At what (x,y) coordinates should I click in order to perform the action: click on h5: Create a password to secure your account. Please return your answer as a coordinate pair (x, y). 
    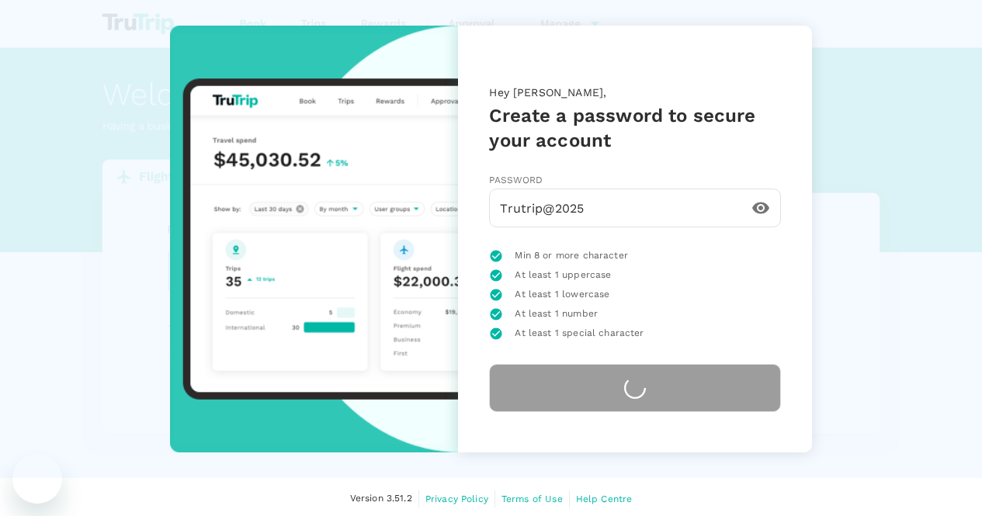
    Looking at the image, I should click on (635, 128).